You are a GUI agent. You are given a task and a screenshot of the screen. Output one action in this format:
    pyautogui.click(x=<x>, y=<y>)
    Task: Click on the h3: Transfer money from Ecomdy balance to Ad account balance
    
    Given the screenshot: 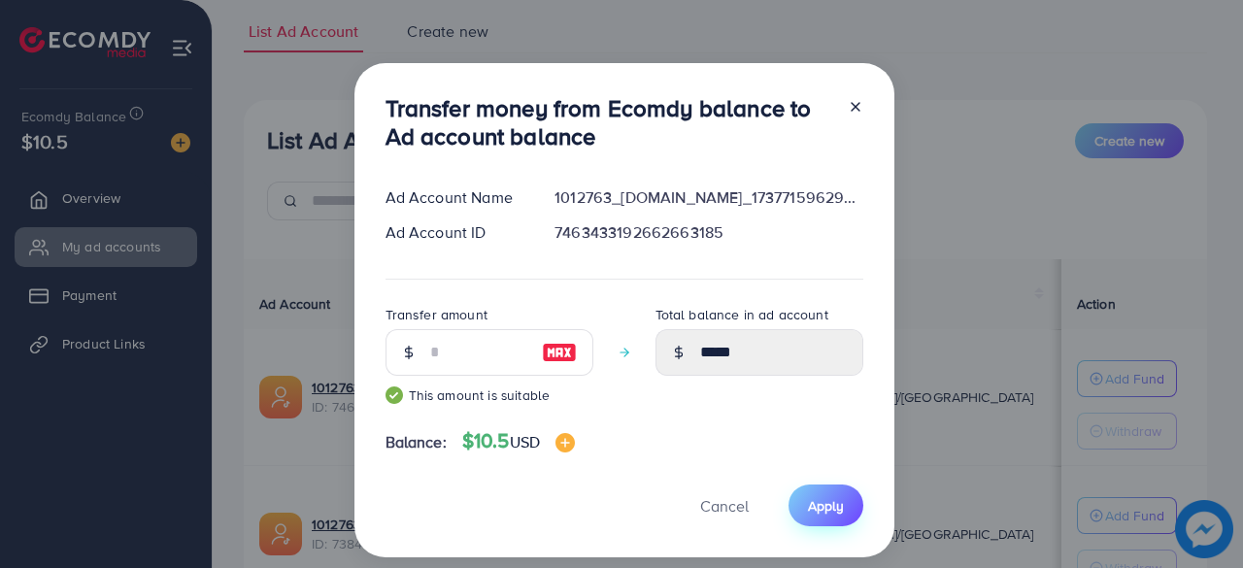 What is the action you would take?
    pyautogui.click(x=609, y=122)
    